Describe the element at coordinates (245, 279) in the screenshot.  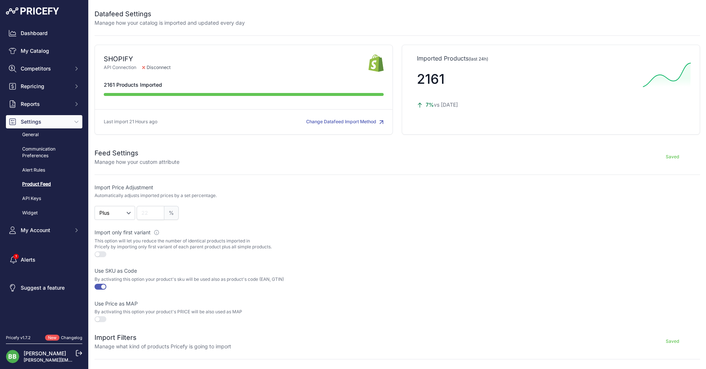
I see `p: By activating this option your product's sku will be used also as product's code (EAN, GTIN)` at that location.